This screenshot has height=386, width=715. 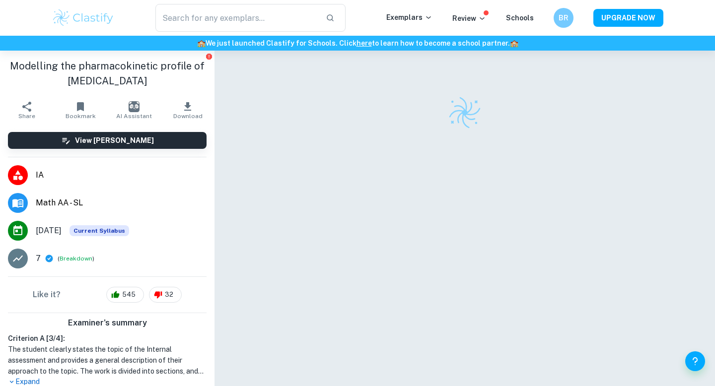 I want to click on span: Download, so click(x=188, y=116).